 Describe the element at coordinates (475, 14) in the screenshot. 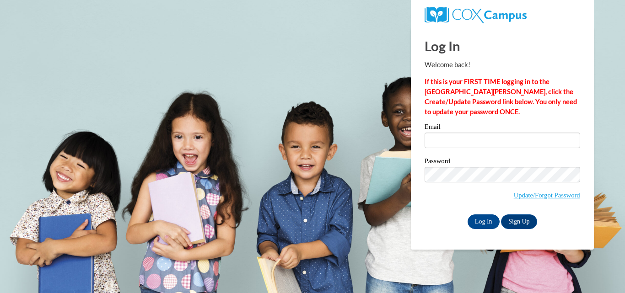

I see `a: COX Campus` at that location.